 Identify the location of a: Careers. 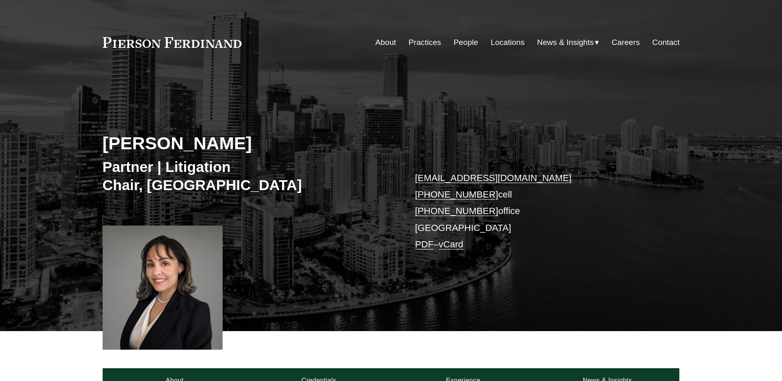
(626, 42).